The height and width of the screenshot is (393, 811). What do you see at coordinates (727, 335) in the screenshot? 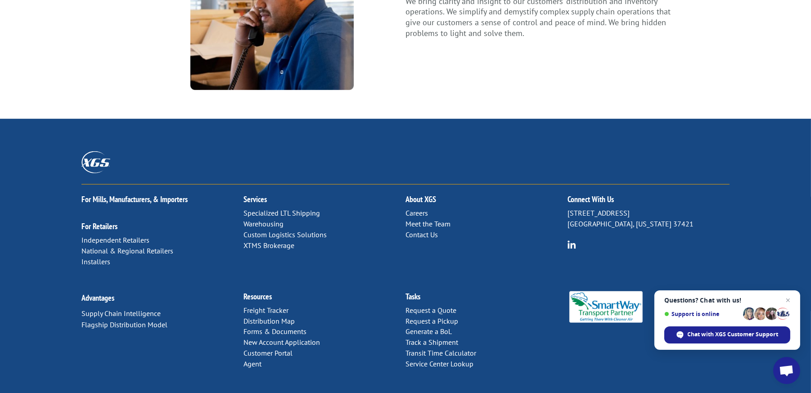
I see `div: Chat with XGS Customer Support` at bounding box center [727, 335].